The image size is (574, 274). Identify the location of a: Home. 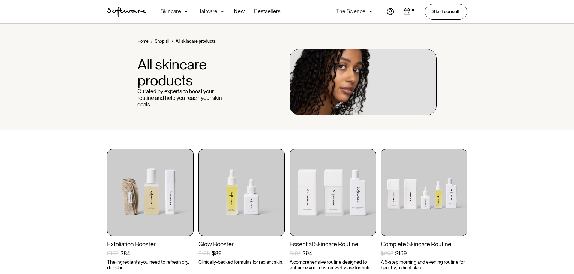
(143, 41).